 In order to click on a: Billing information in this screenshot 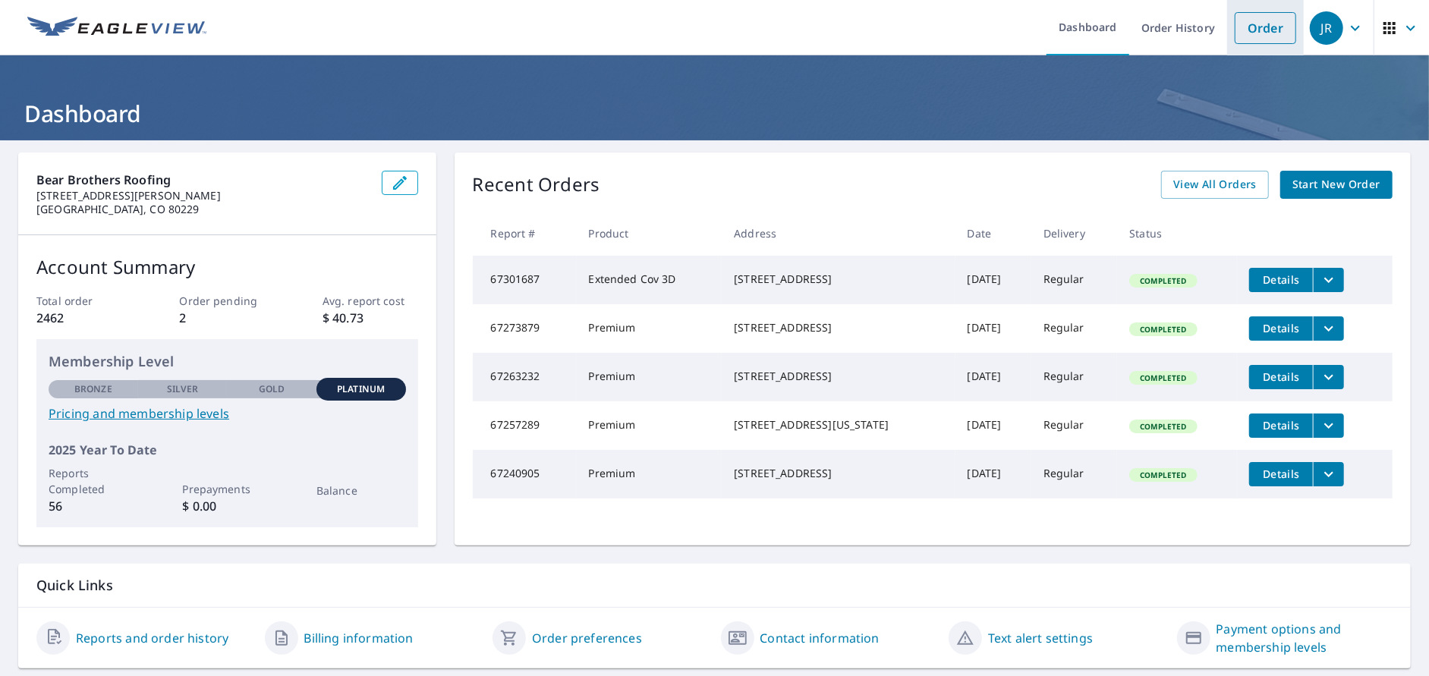, I will do `click(359, 638)`.